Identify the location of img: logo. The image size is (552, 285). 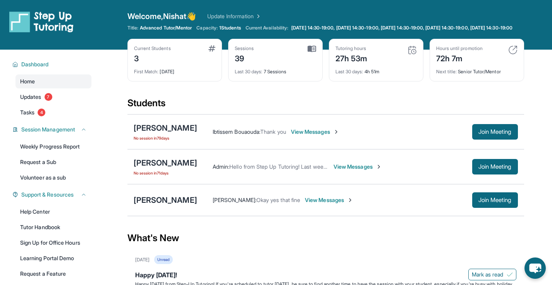
(41, 22).